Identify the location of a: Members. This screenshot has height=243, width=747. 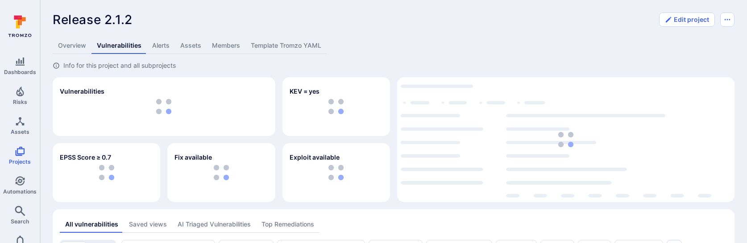
(226, 45).